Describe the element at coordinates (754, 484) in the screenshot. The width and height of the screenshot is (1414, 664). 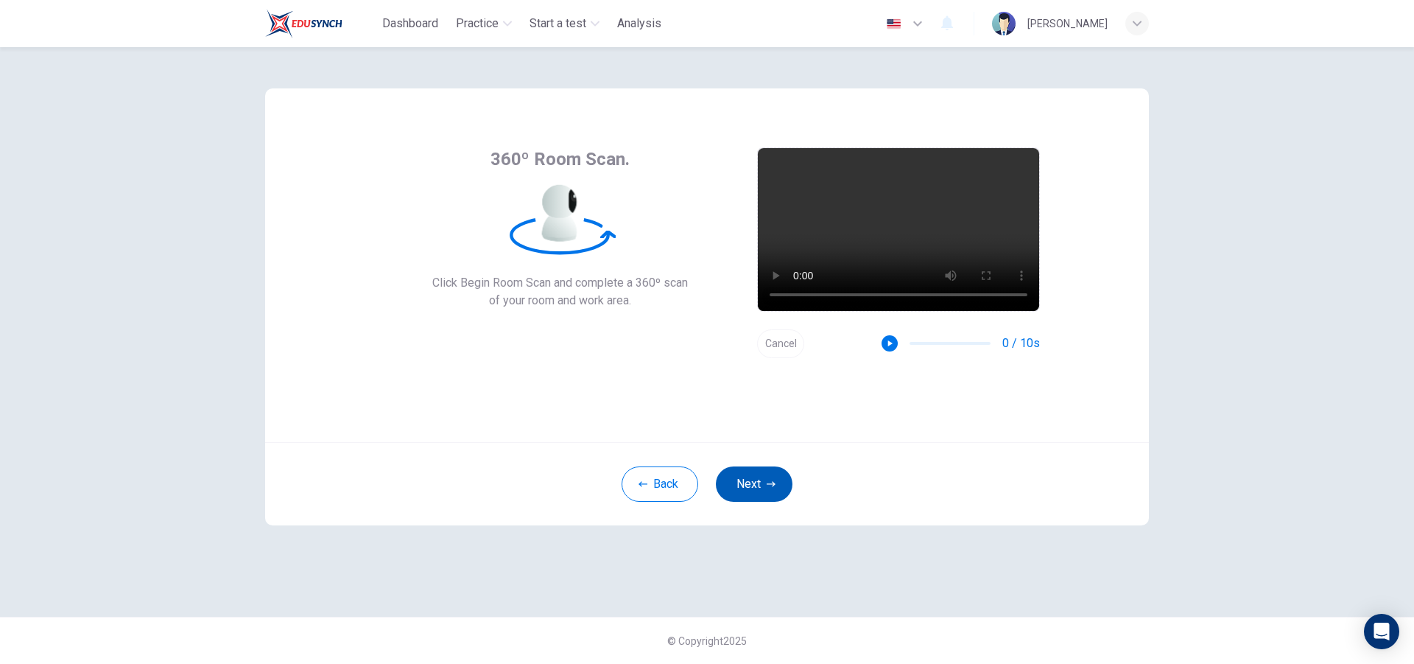
I see `button: Next` at that location.